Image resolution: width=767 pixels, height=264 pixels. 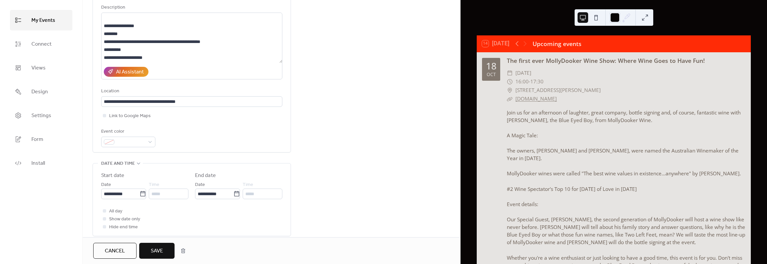 What do you see at coordinates (157, 251) in the screenshot?
I see `span: Save` at bounding box center [157, 251].